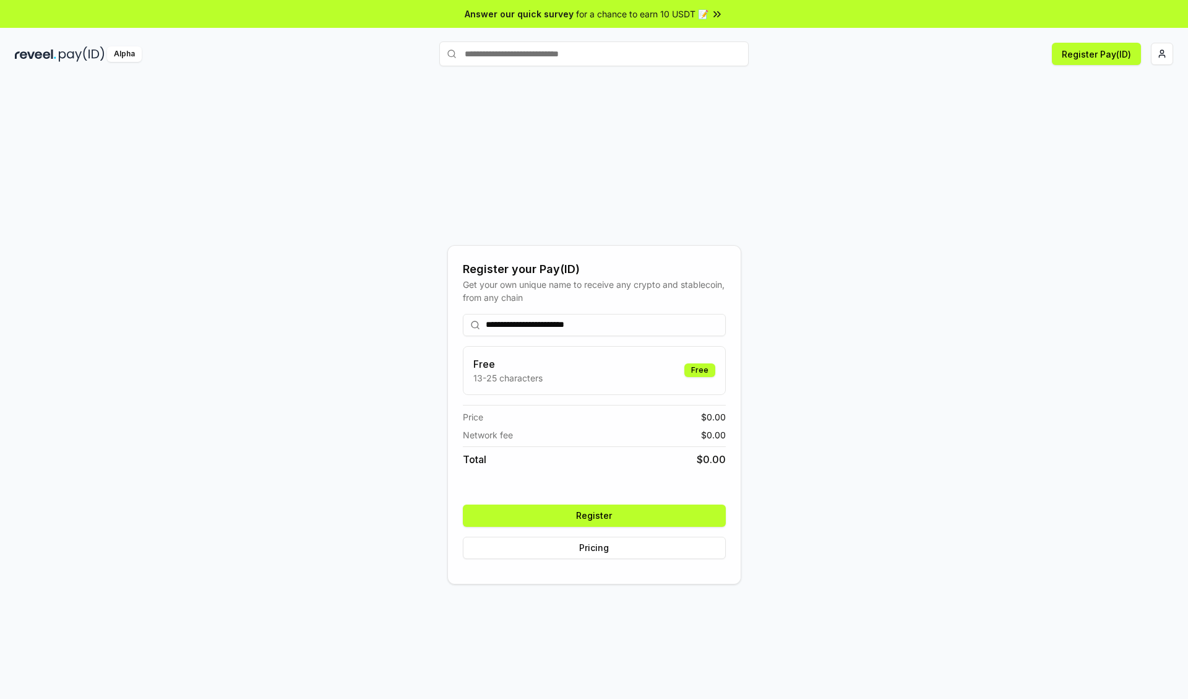  I want to click on span: for a chance to earn 10 USDT 📝, so click(642, 14).